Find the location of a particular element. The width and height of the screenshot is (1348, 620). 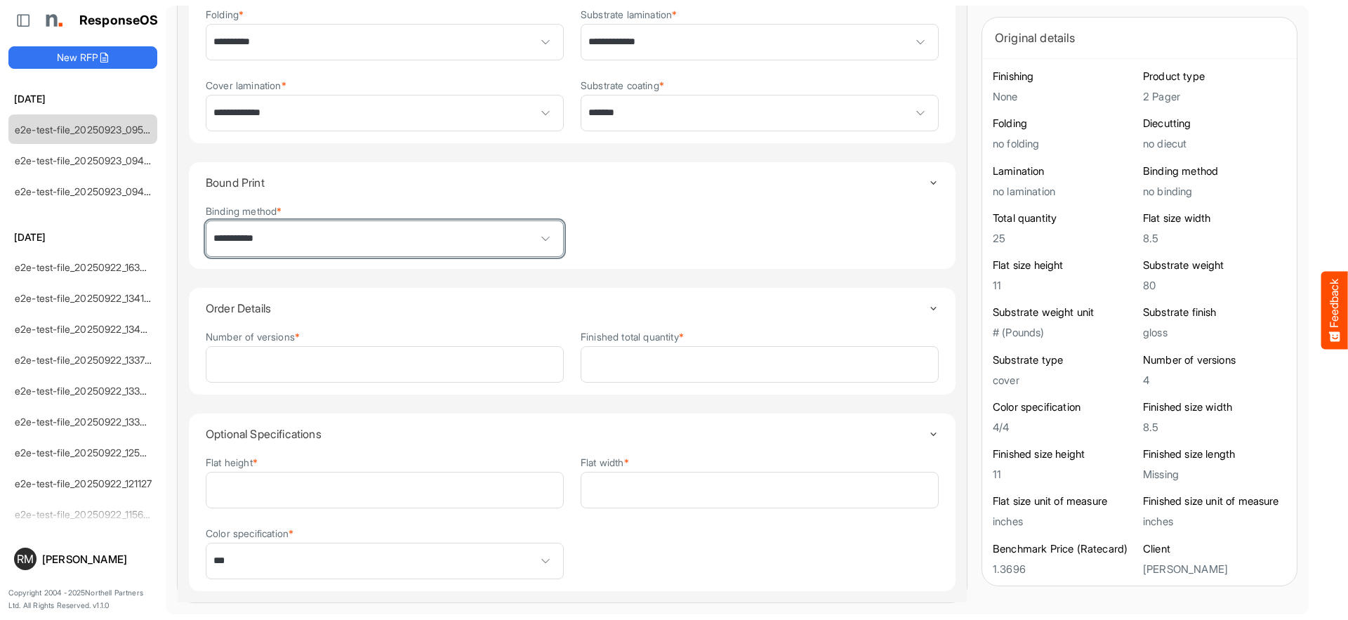

a: e2e-test-file_20250923_094821 is located at coordinates (87, 191).